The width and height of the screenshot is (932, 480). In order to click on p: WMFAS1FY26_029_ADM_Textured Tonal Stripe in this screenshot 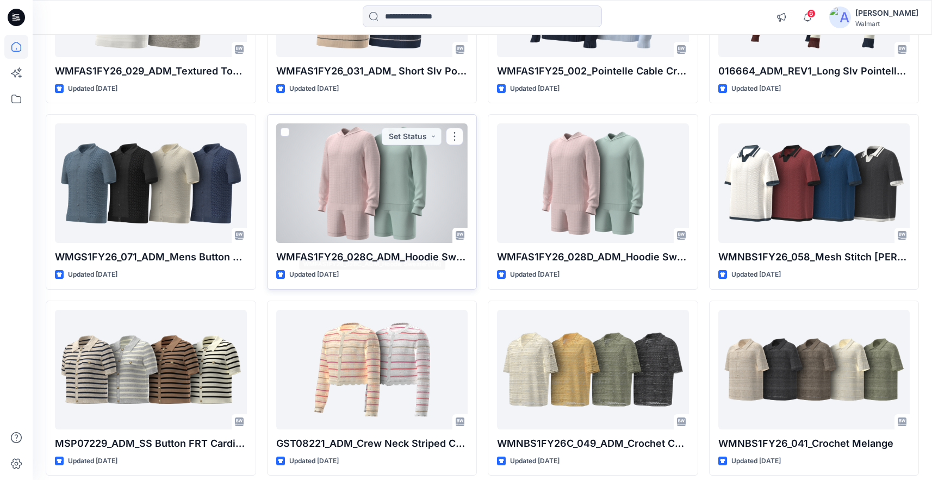, I will do `click(151, 71)`.